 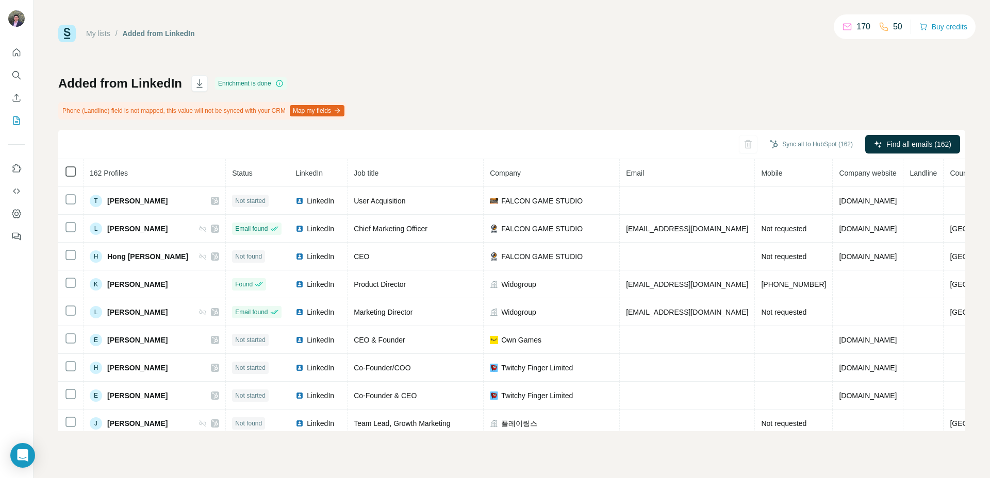 I want to click on img: Surfe Logo, so click(x=67, y=34).